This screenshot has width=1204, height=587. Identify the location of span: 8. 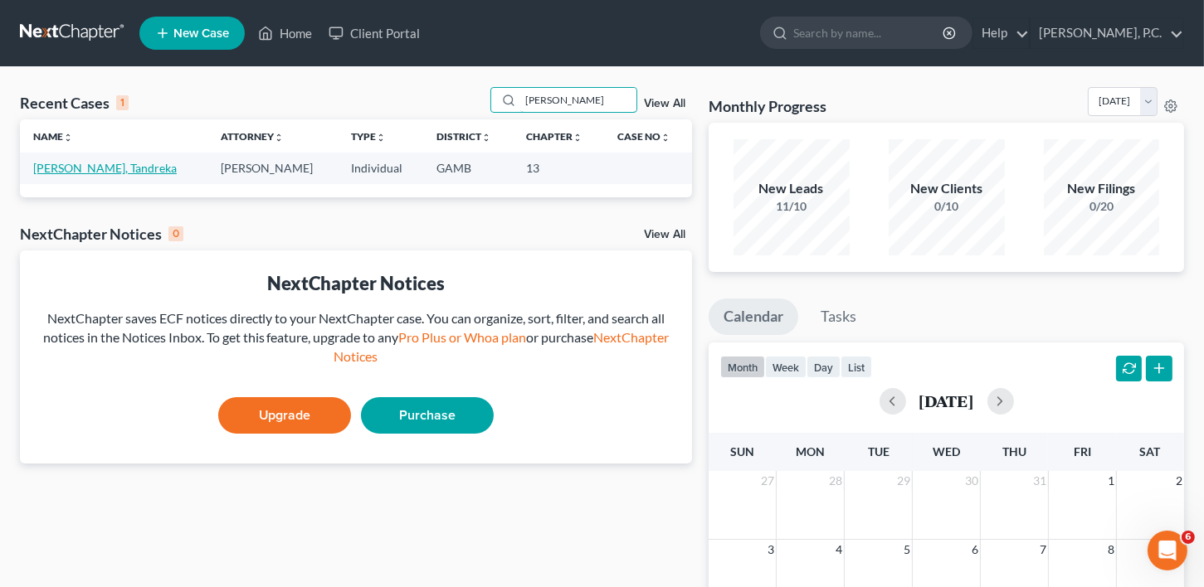
(1111, 550).